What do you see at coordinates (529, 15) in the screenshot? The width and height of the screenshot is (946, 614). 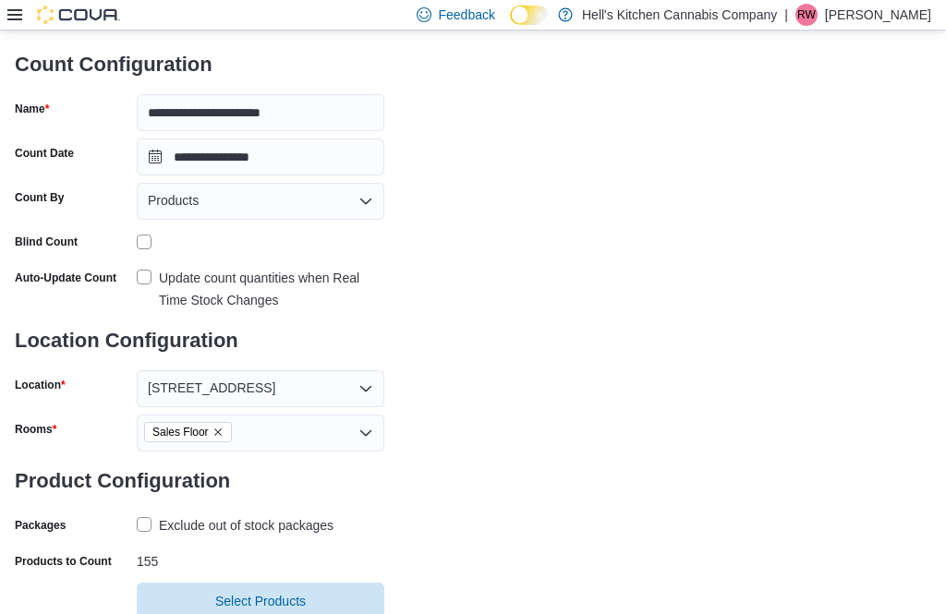 I see `input: Dark Mode` at bounding box center [529, 15].